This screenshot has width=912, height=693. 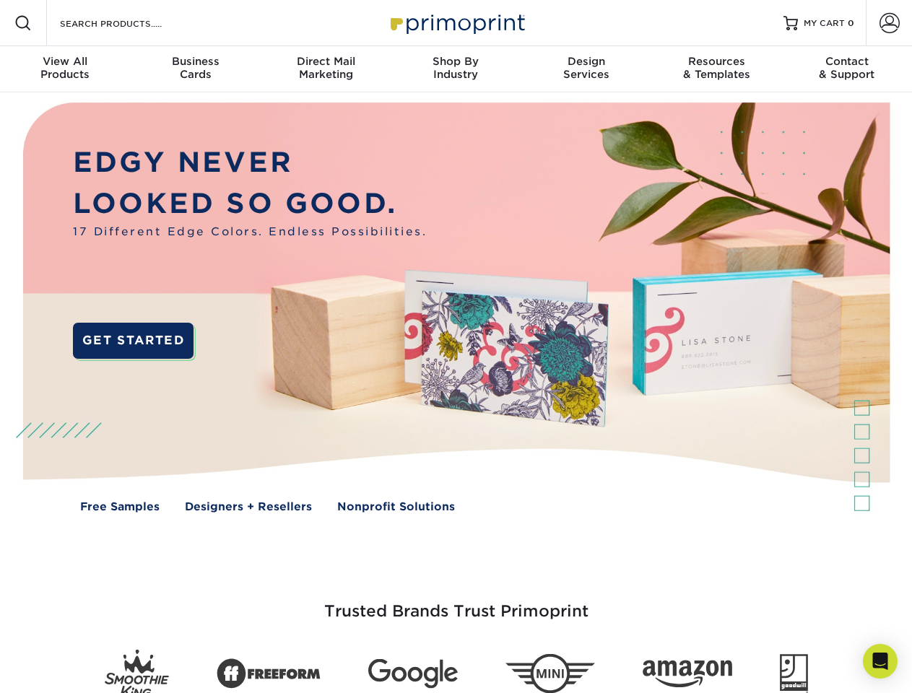 What do you see at coordinates (250, 204) in the screenshot?
I see `p: LOOKED SO GOOD.` at bounding box center [250, 204].